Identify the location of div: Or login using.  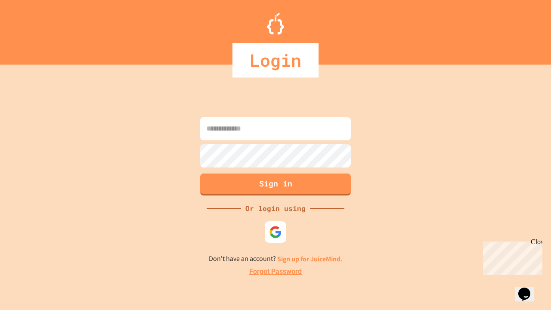
(275, 208).